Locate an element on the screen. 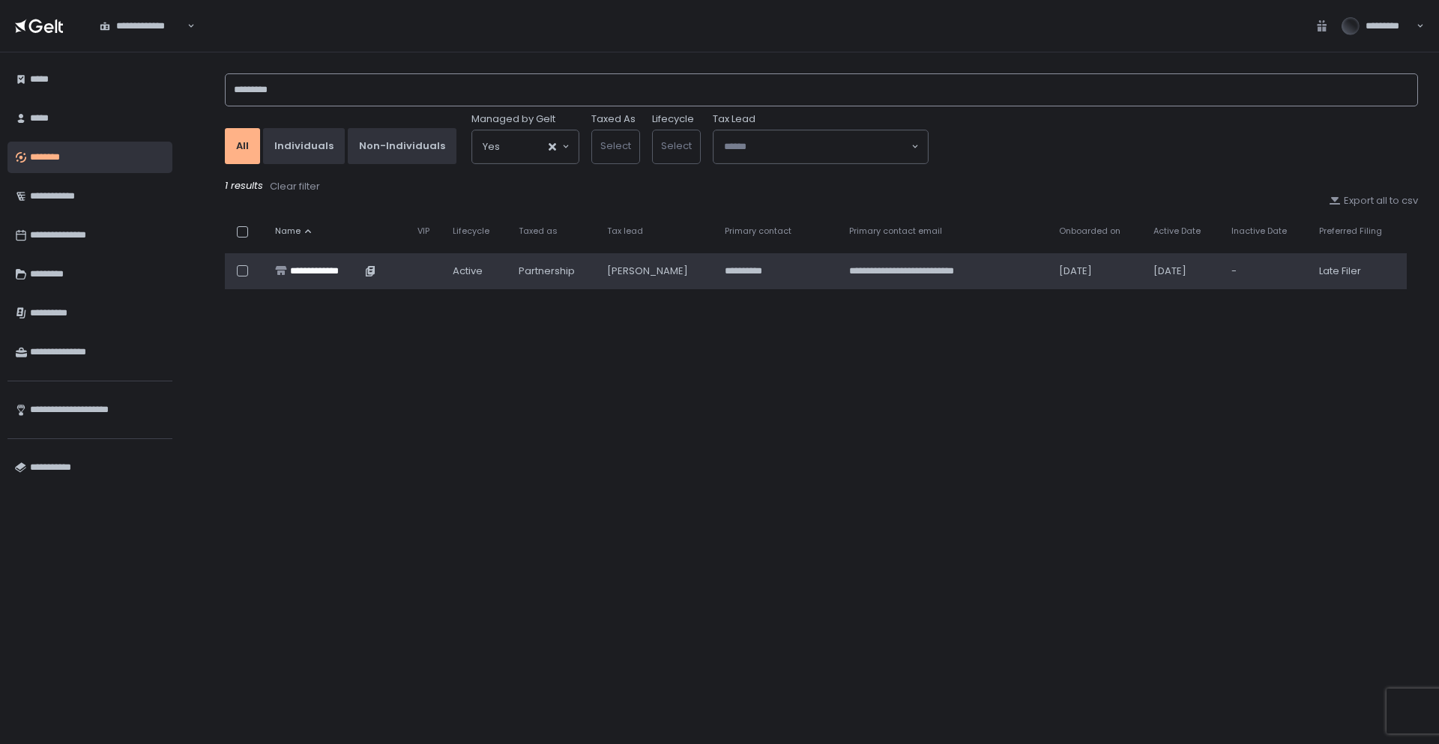 This screenshot has height=744, width=1439. div: Individuals is located at coordinates (304, 146).